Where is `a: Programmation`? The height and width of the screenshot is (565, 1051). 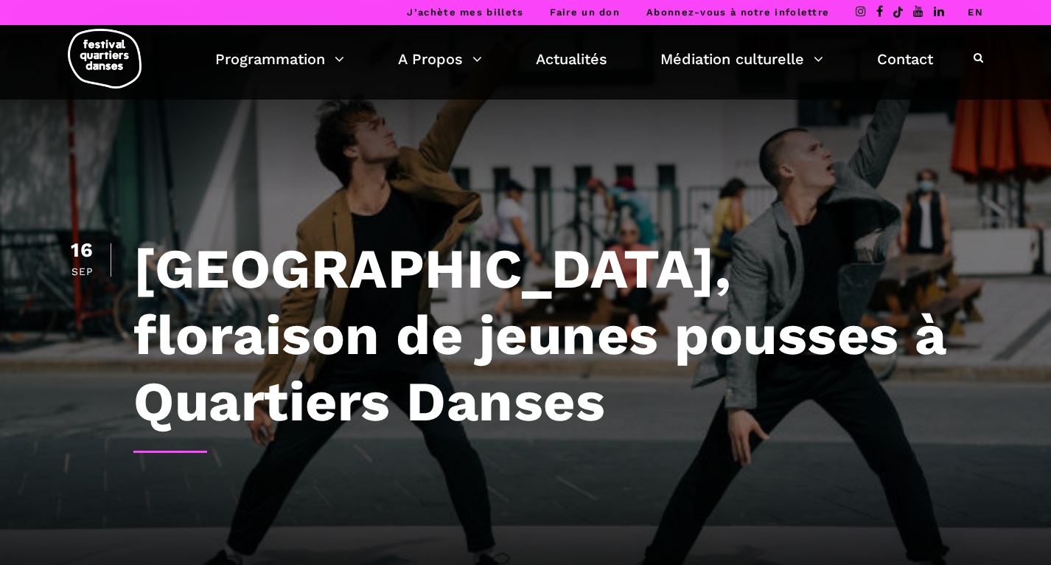 a: Programmation is located at coordinates (279, 59).